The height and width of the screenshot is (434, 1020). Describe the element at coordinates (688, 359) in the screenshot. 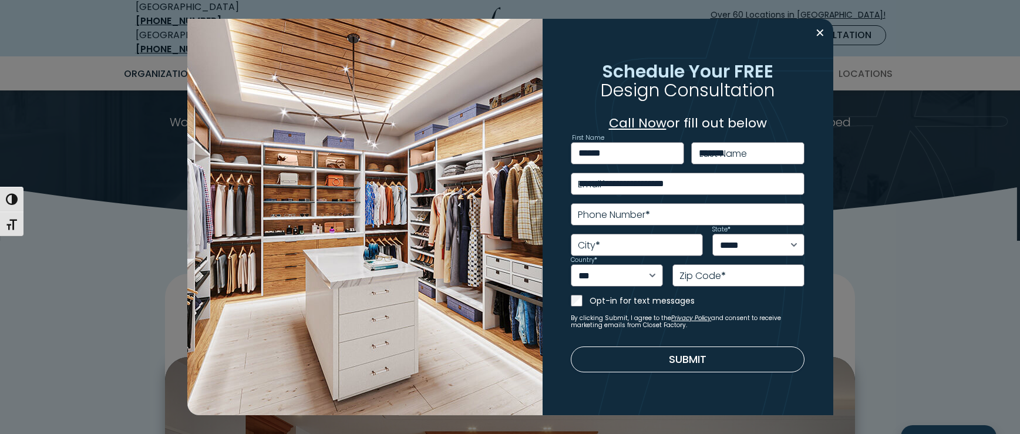

I see `button: Submit` at that location.